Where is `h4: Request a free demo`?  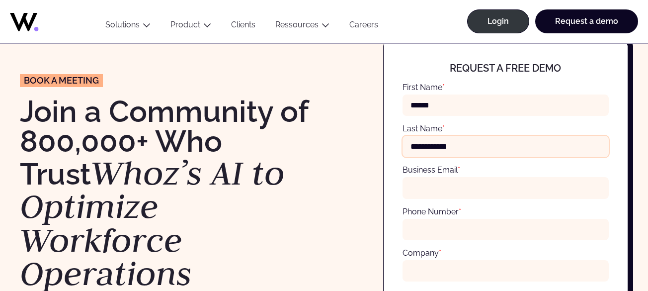 h4: Request a free demo is located at coordinates (506, 68).